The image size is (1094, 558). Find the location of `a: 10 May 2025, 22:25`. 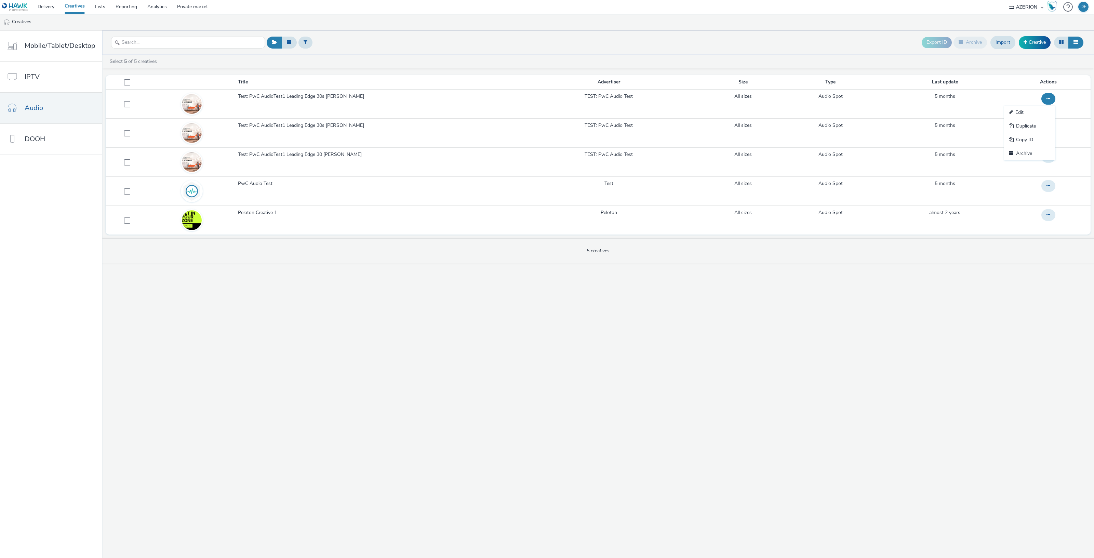

a: 10 May 2025, 22:25 is located at coordinates (945, 184).